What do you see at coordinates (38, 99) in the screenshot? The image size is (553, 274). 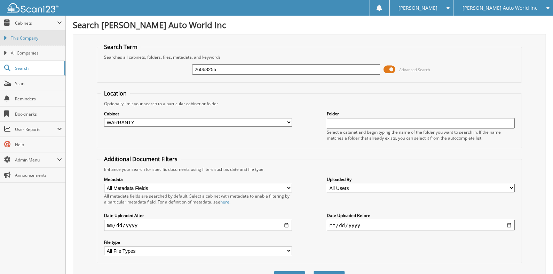 I see `span: Reminders` at bounding box center [38, 99].